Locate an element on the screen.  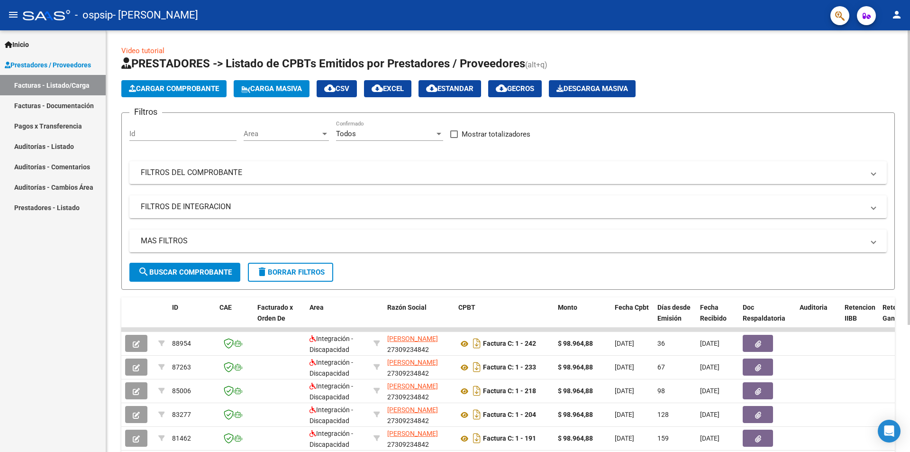
a: Video tutorial is located at coordinates (143, 51).